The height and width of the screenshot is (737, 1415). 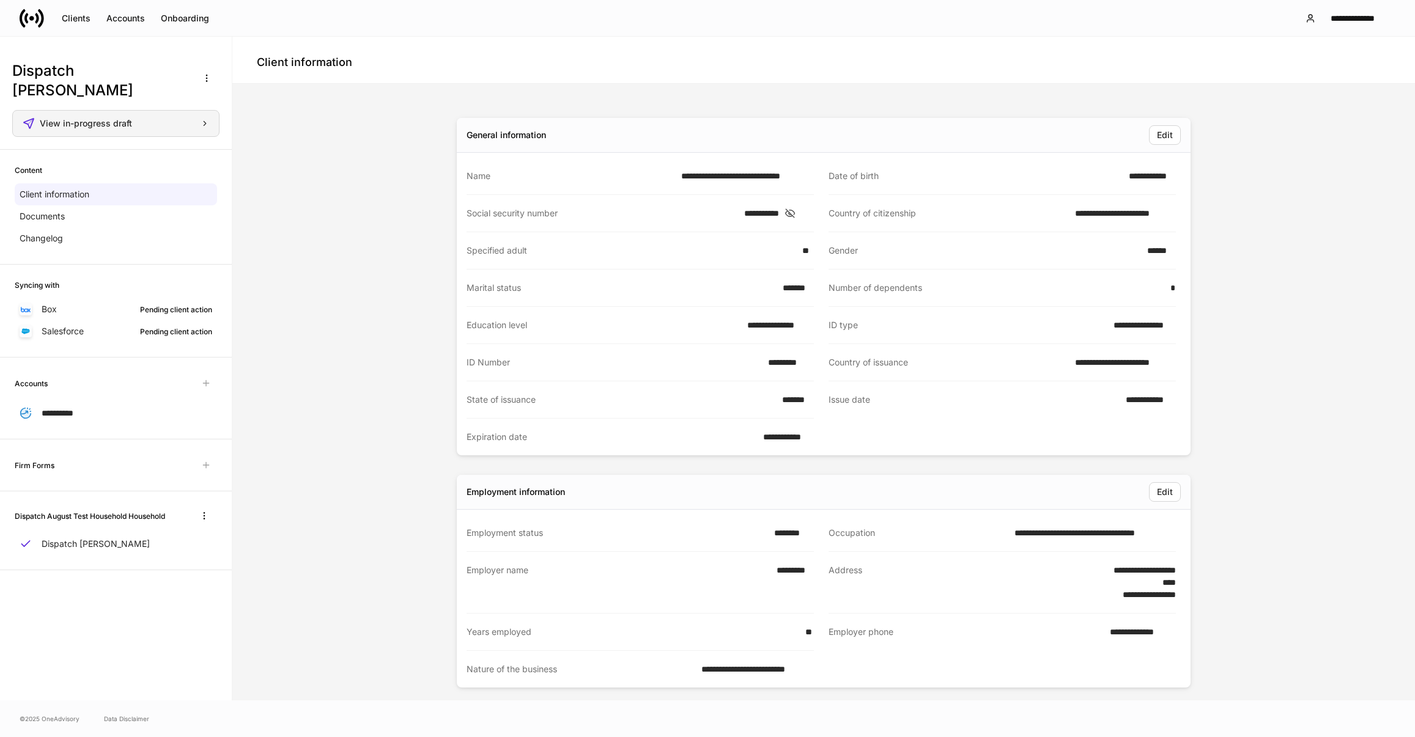 What do you see at coordinates (185, 18) in the screenshot?
I see `button: Onboarding` at bounding box center [185, 18].